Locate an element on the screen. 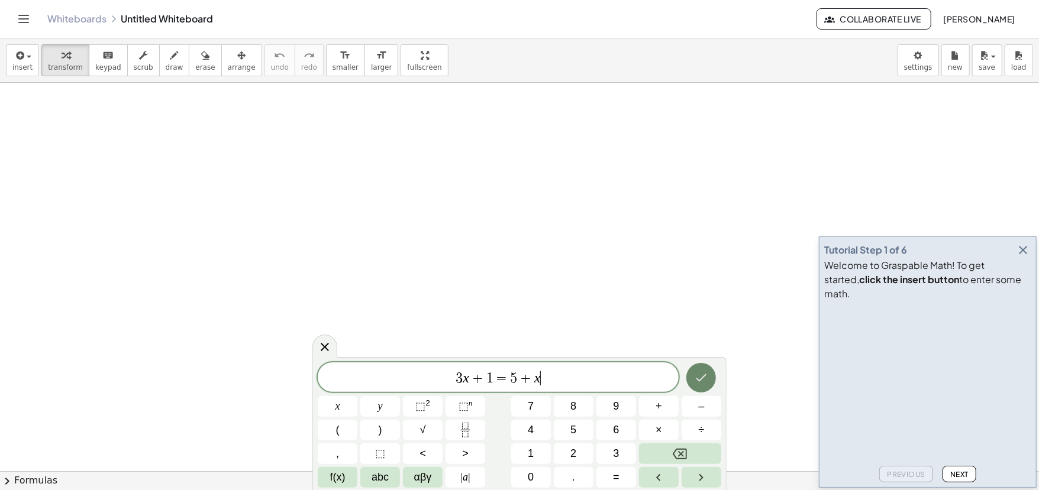  span: 2 is located at coordinates (573, 454).